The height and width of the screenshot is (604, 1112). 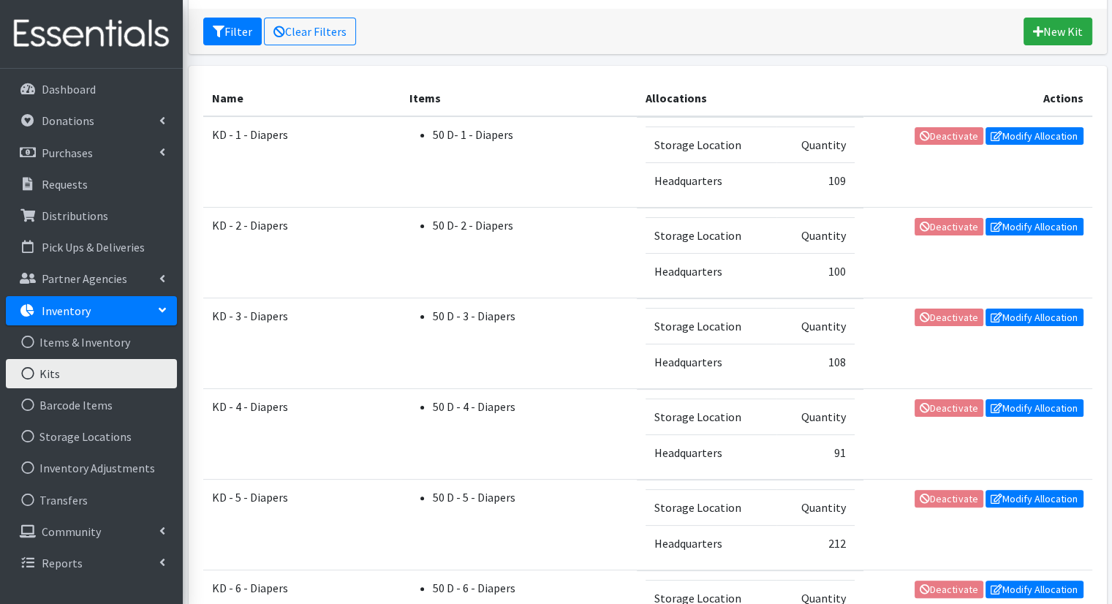 What do you see at coordinates (978, 98) in the screenshot?
I see `th: Actions` at bounding box center [978, 98].